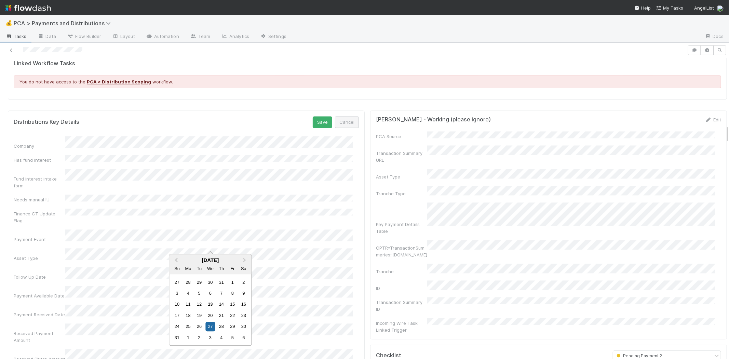 The image size is (729, 359). What do you see at coordinates (210, 326) in the screenshot?
I see `div: Choose Wednesday, August 27th, 2025` at bounding box center [210, 326].